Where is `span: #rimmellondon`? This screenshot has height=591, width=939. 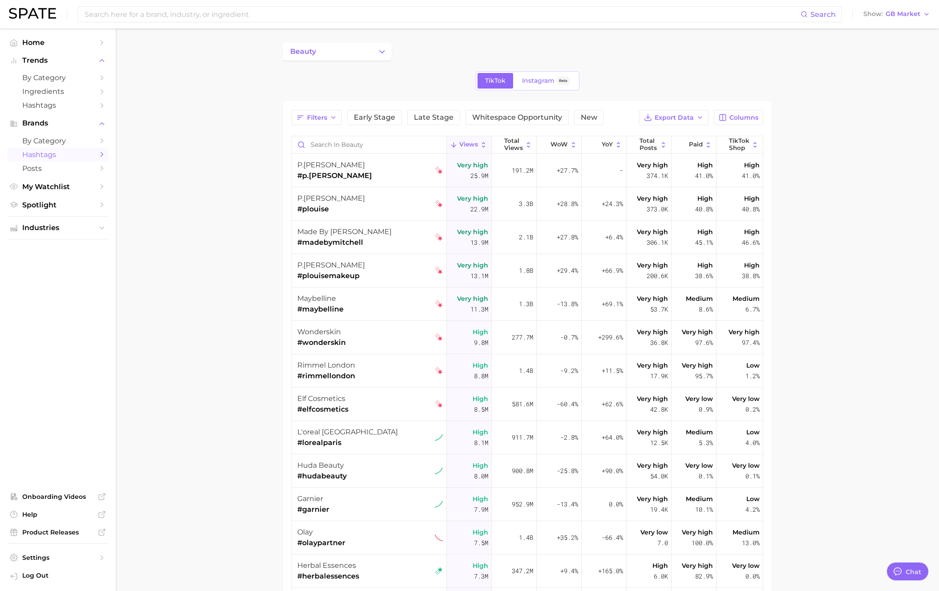 span: #rimmellondon is located at coordinates (326, 376).